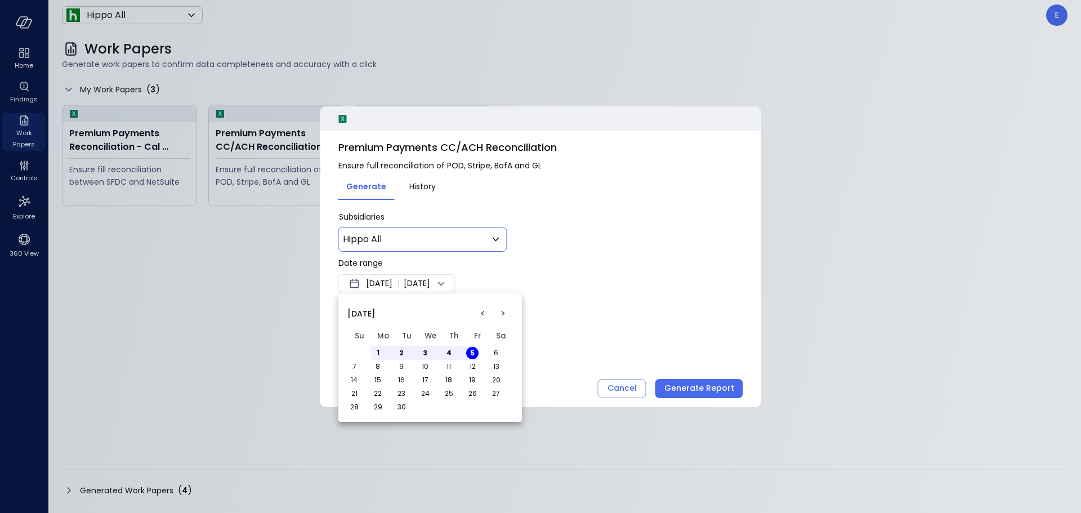  Describe the element at coordinates (425, 366) in the screenshot. I see `button: Wednesday, September 10th, 2025` at that location.